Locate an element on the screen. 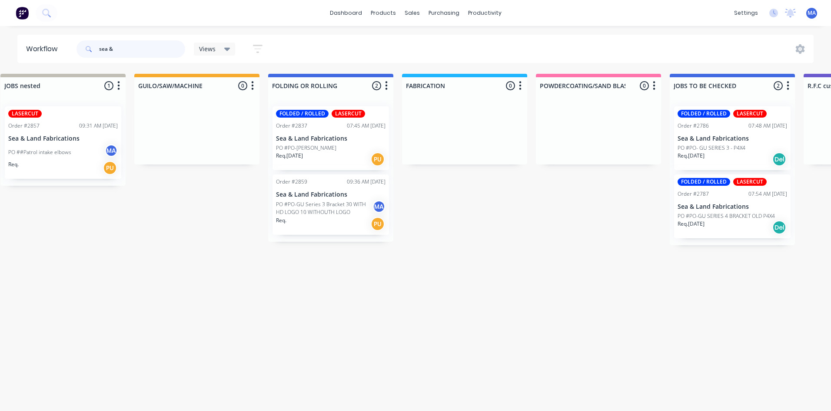  img: Factory is located at coordinates (22, 13).